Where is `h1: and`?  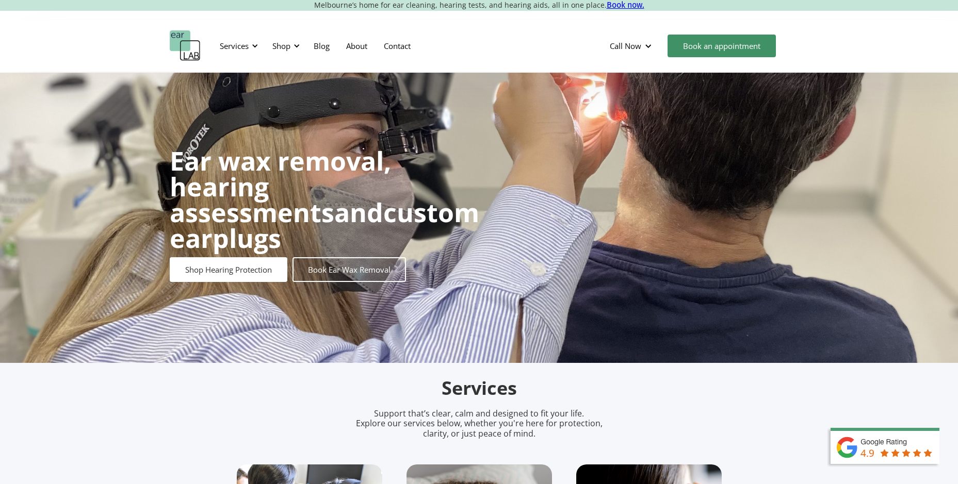 h1: and is located at coordinates (324, 200).